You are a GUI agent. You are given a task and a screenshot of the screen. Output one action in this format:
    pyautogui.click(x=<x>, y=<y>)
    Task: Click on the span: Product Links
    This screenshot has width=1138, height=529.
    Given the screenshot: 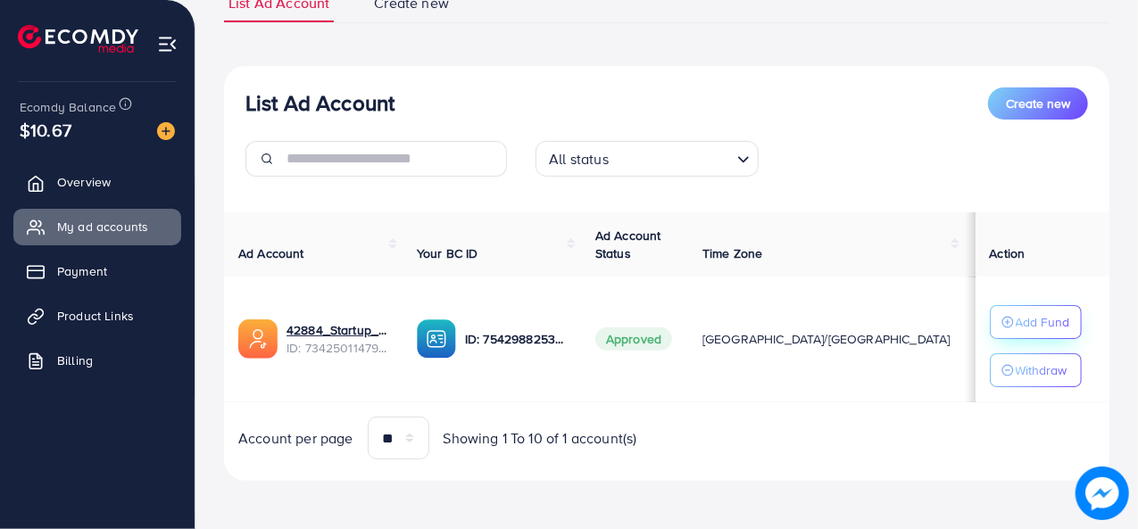 What is the action you would take?
    pyautogui.click(x=96, y=316)
    